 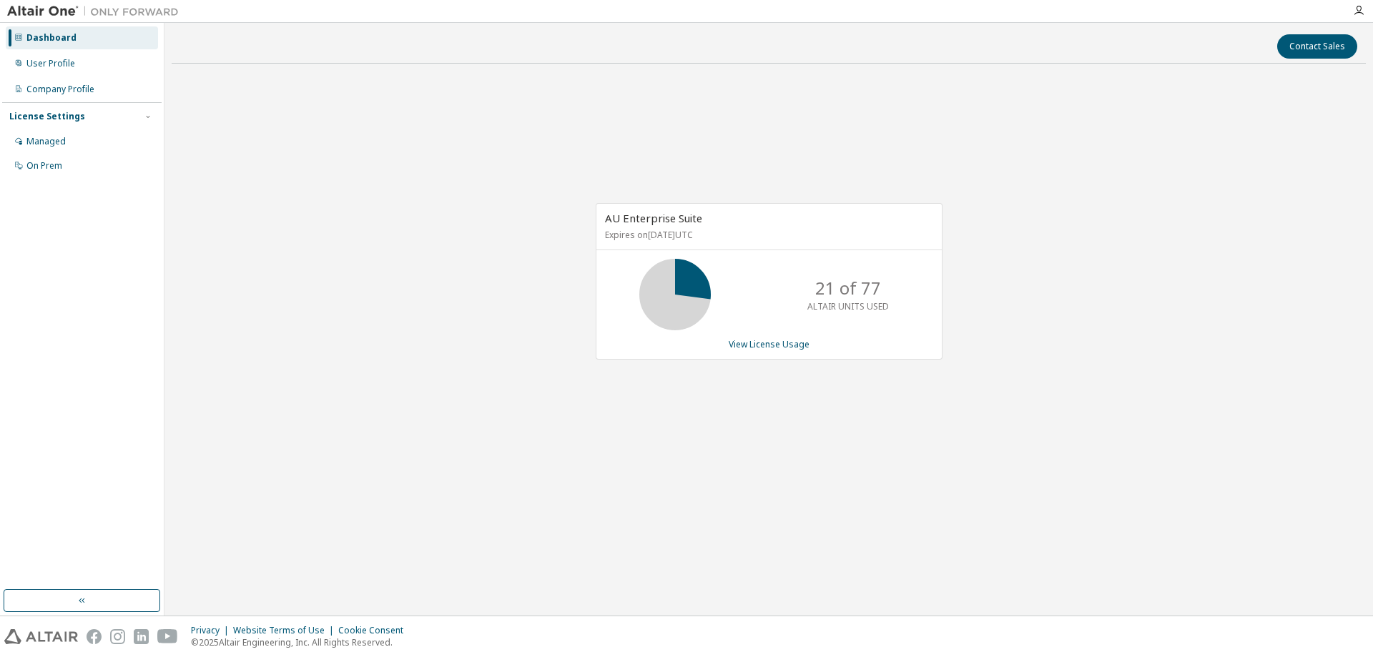 What do you see at coordinates (167, 637) in the screenshot?
I see `img: youtube.svg` at bounding box center [167, 637].